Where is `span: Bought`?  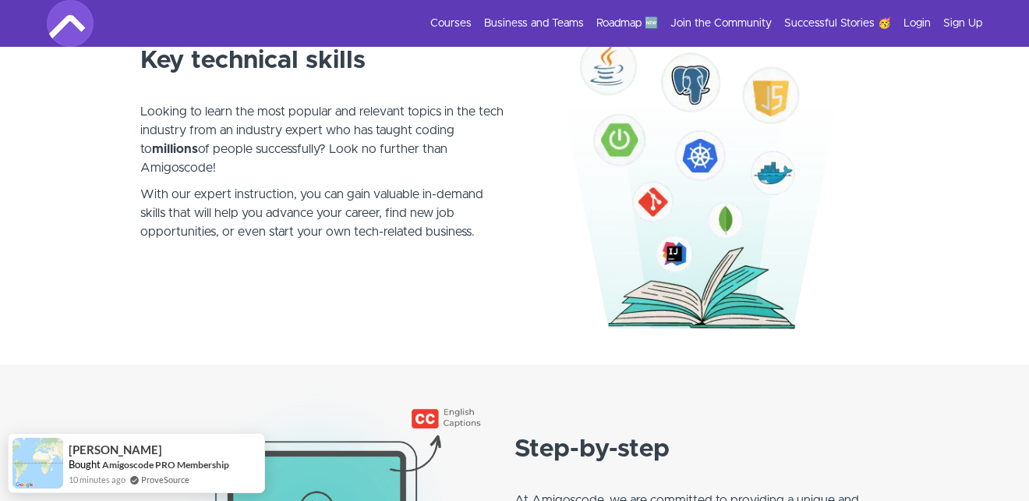
span: Bought is located at coordinates (84, 464).